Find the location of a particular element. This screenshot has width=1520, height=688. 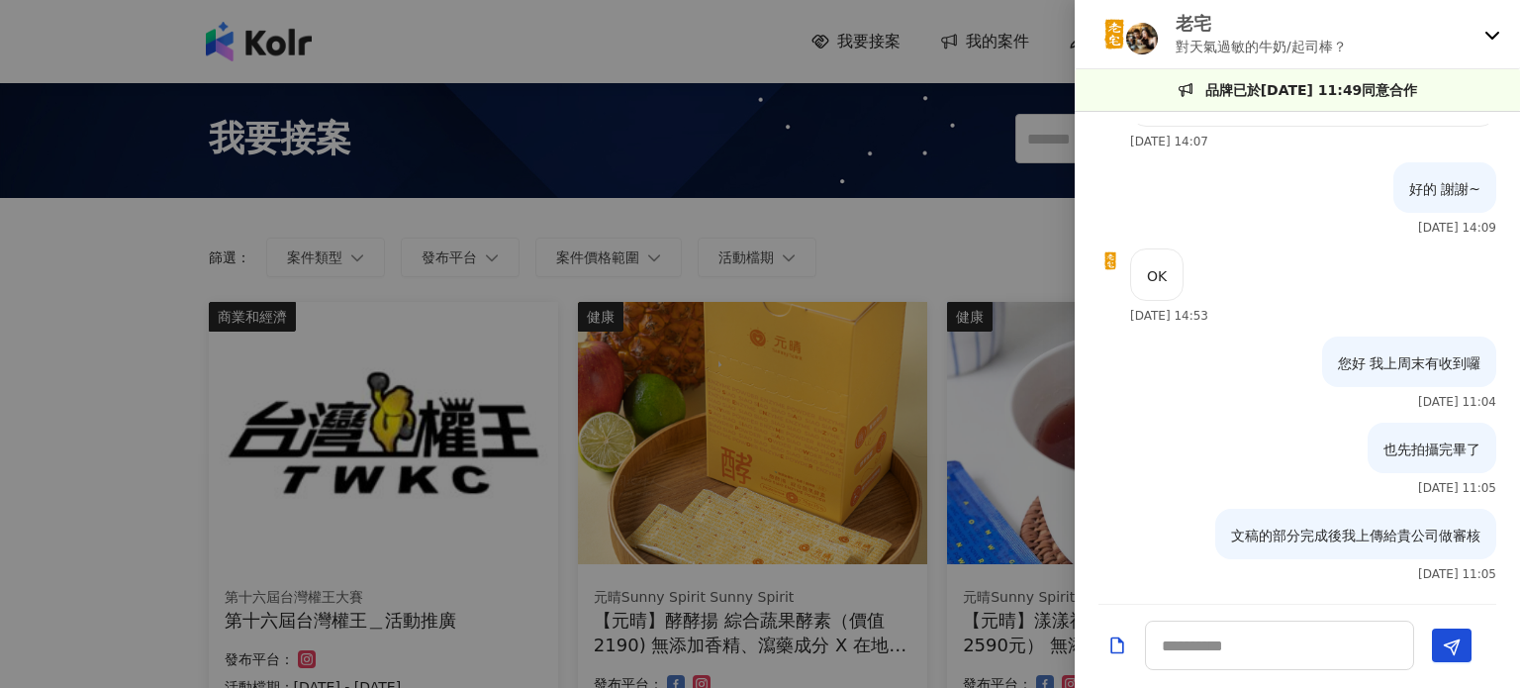

button: Add a file is located at coordinates (1117, 645).